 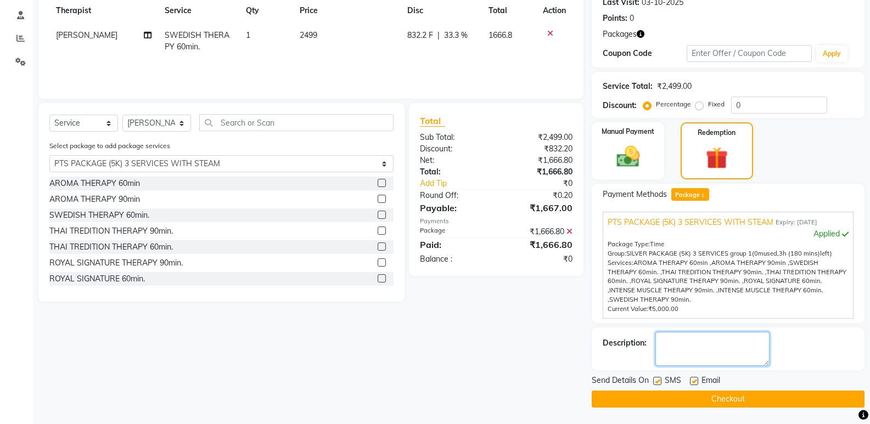 What do you see at coordinates (650, 300) in the screenshot?
I see `span: SWEDISH THERAPY 90min.` at bounding box center [650, 300].